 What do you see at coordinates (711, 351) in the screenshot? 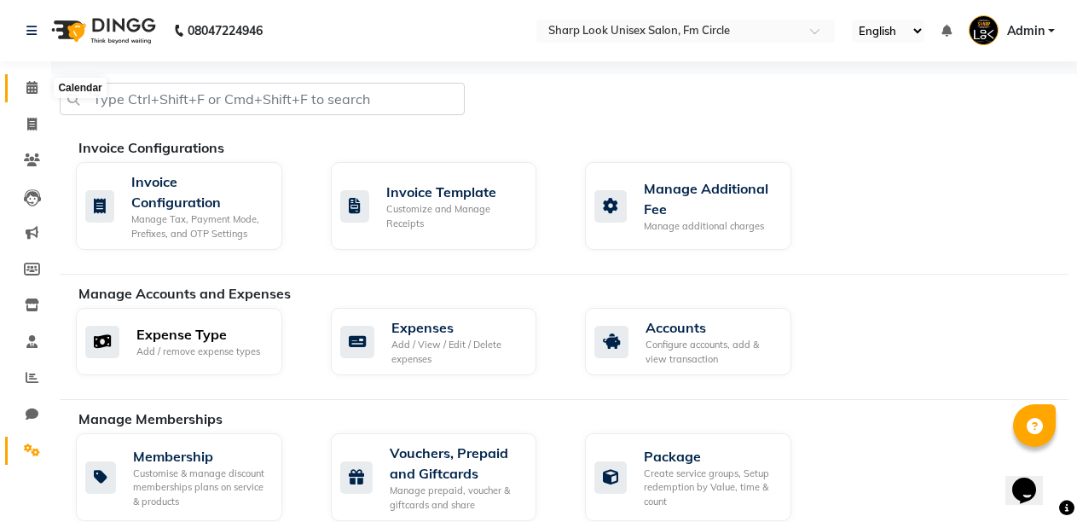
I see `div: Configure accounts, add & view transaction` at bounding box center [711, 351].